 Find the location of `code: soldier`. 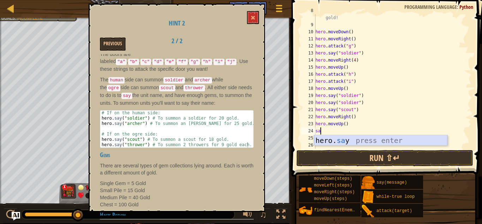

code: soldier is located at coordinates (174, 80).